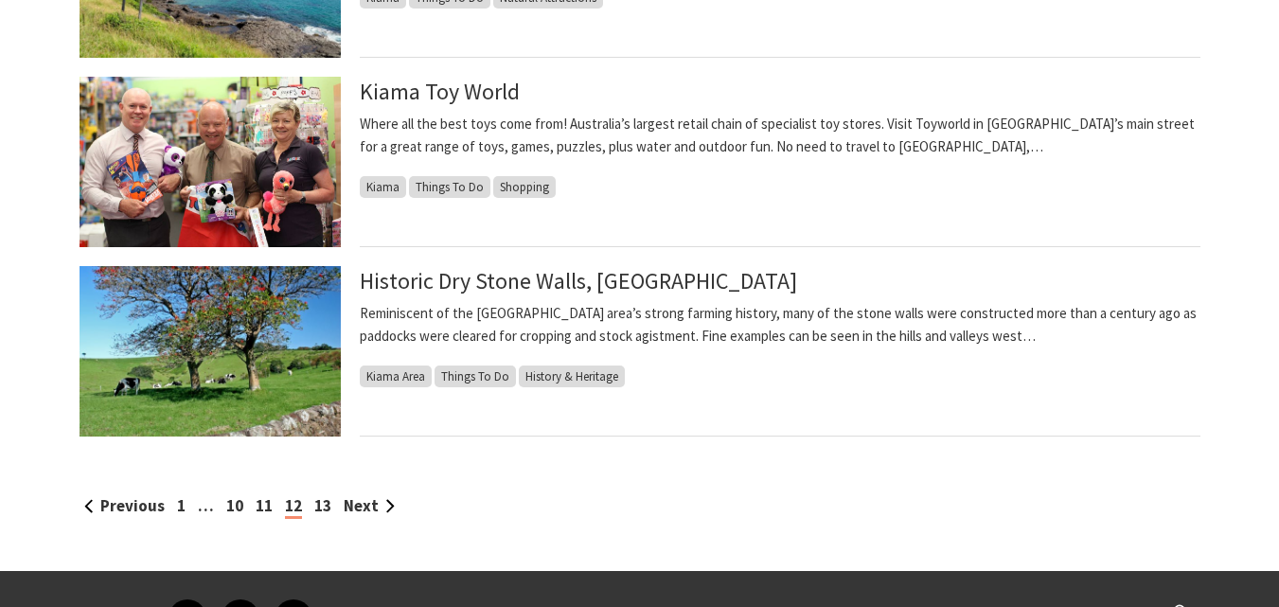  Describe the element at coordinates (396, 376) in the screenshot. I see `span: Kiama Area` at that location.